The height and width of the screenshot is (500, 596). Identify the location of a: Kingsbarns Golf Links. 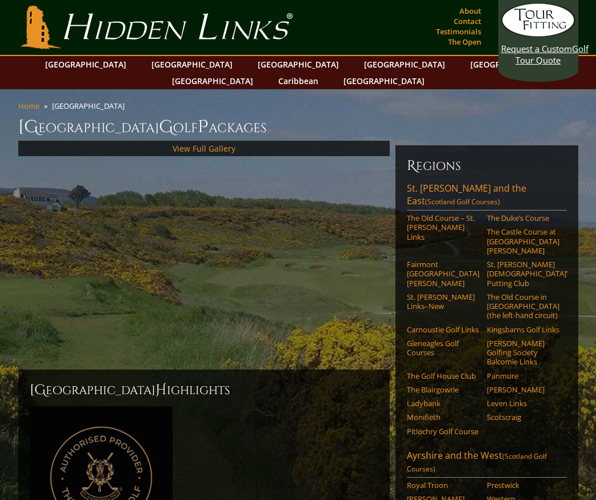
(523, 329).